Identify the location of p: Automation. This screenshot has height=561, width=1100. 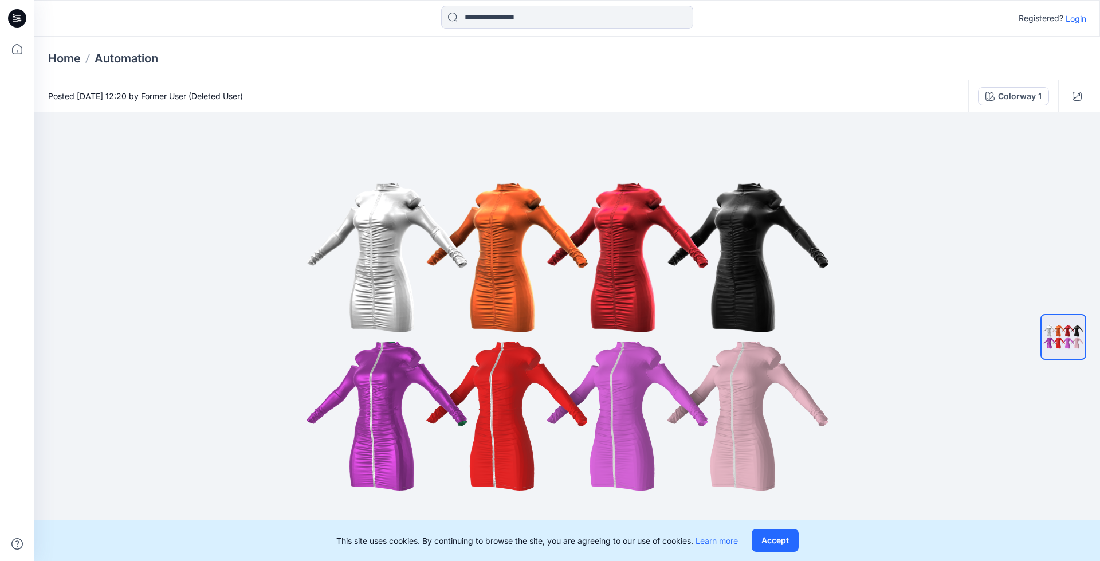
(126, 58).